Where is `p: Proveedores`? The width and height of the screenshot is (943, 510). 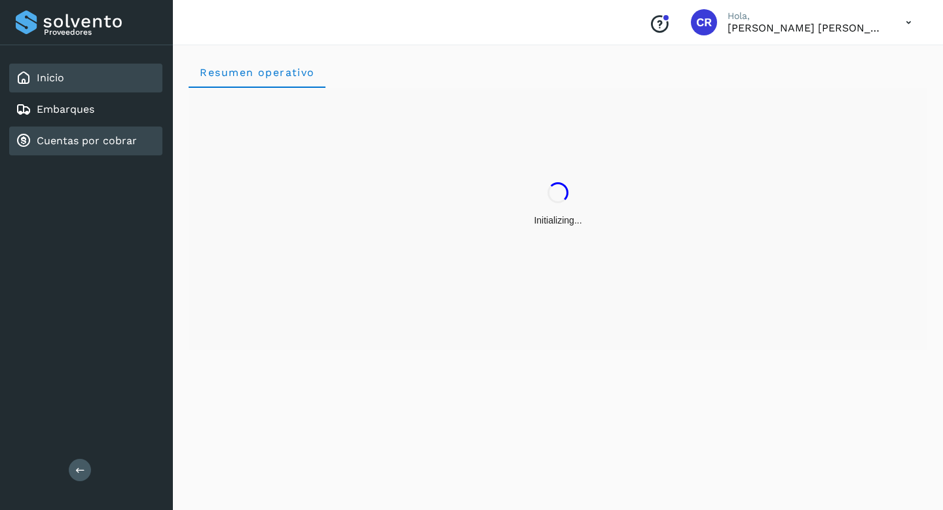
p: Proveedores is located at coordinates (100, 32).